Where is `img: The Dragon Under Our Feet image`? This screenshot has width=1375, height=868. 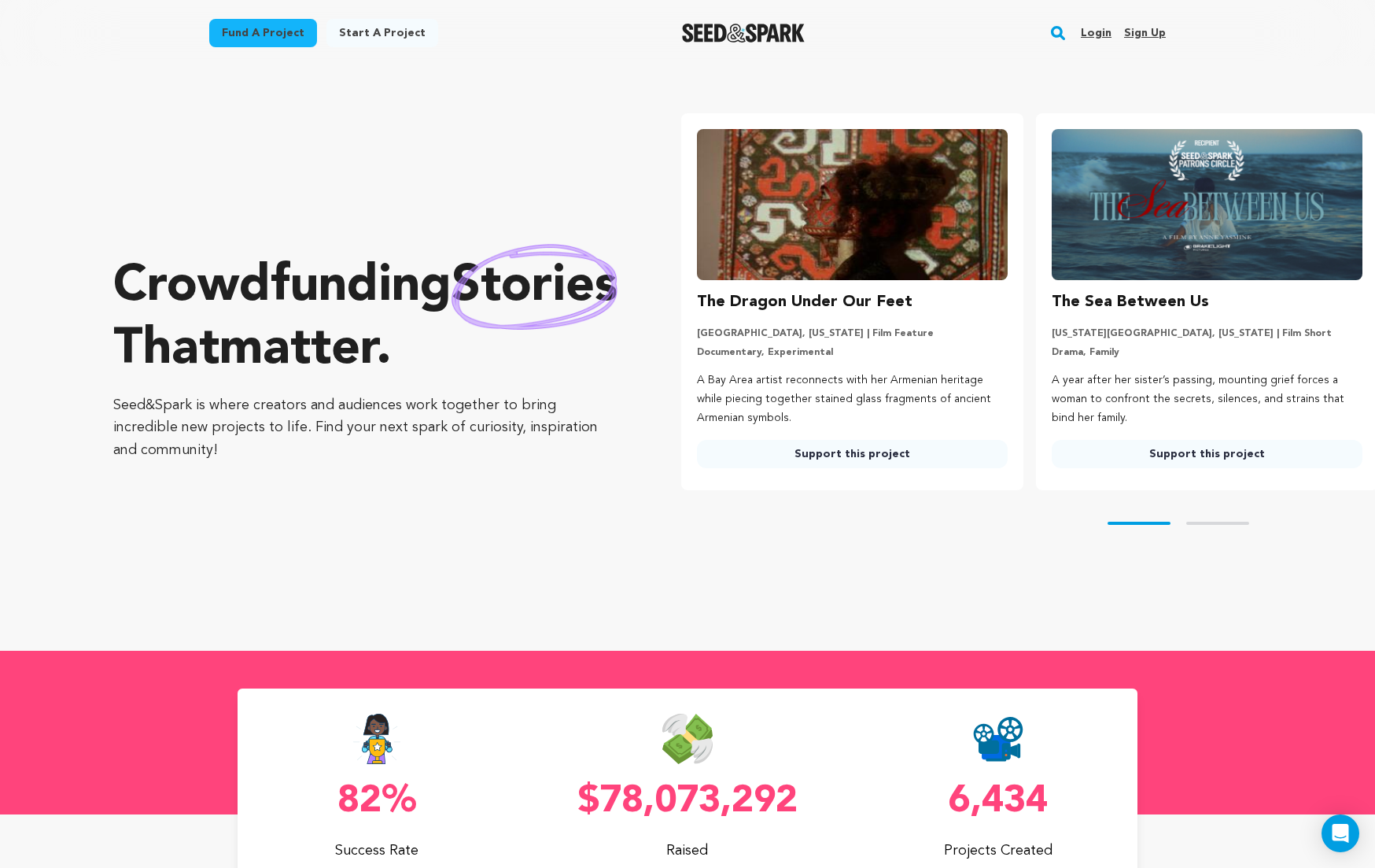
img: The Dragon Under Our Feet image is located at coordinates (852, 205).